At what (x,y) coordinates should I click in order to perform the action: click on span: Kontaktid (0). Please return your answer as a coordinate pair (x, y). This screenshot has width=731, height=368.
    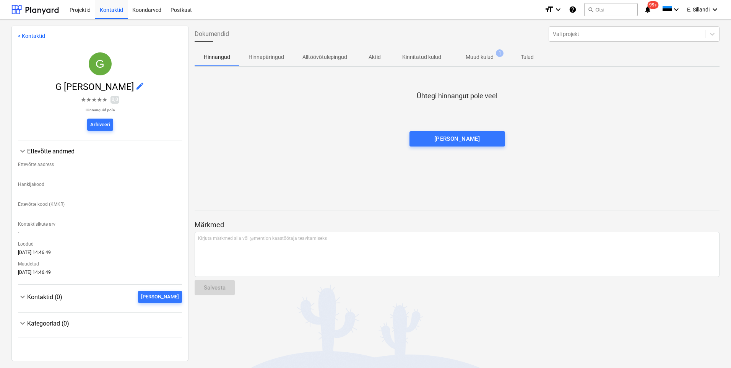
    Looking at the image, I should click on (45, 297).